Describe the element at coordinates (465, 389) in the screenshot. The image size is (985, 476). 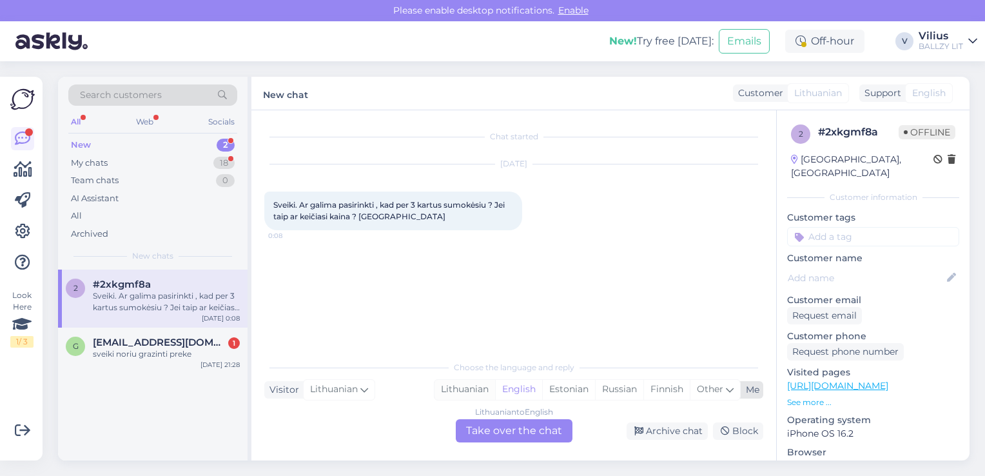
I see `div: Lithuanian` at that location.